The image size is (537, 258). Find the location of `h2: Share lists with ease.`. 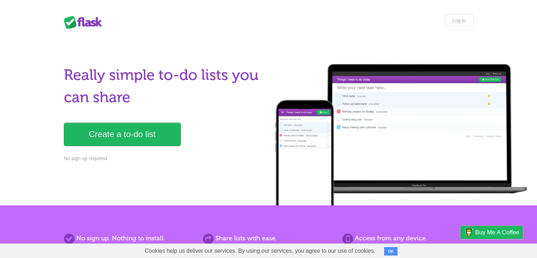

h2: Share lists with ease. is located at coordinates (268, 238).